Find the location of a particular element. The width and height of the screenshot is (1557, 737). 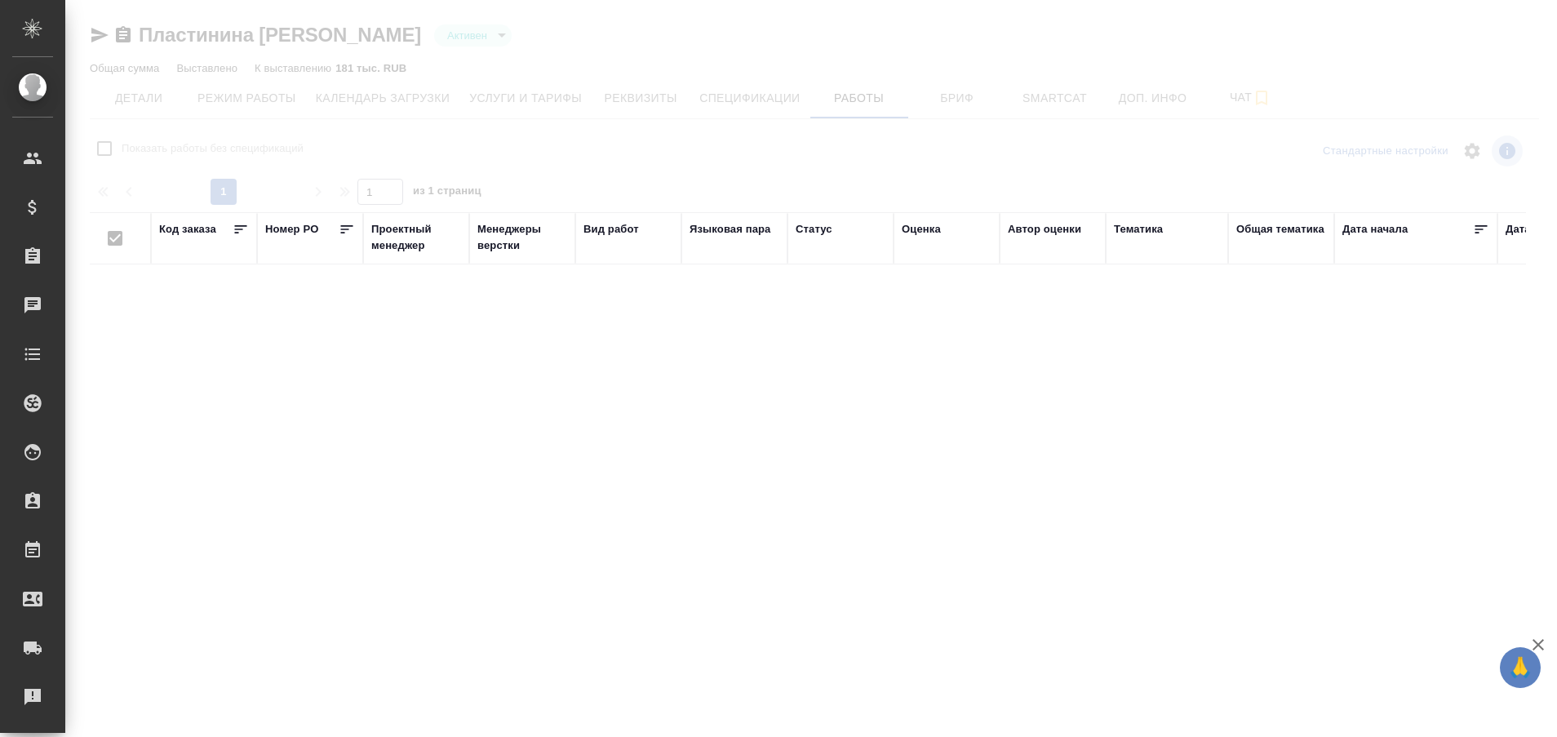

div: Менеджеры верстки is located at coordinates (522, 238).